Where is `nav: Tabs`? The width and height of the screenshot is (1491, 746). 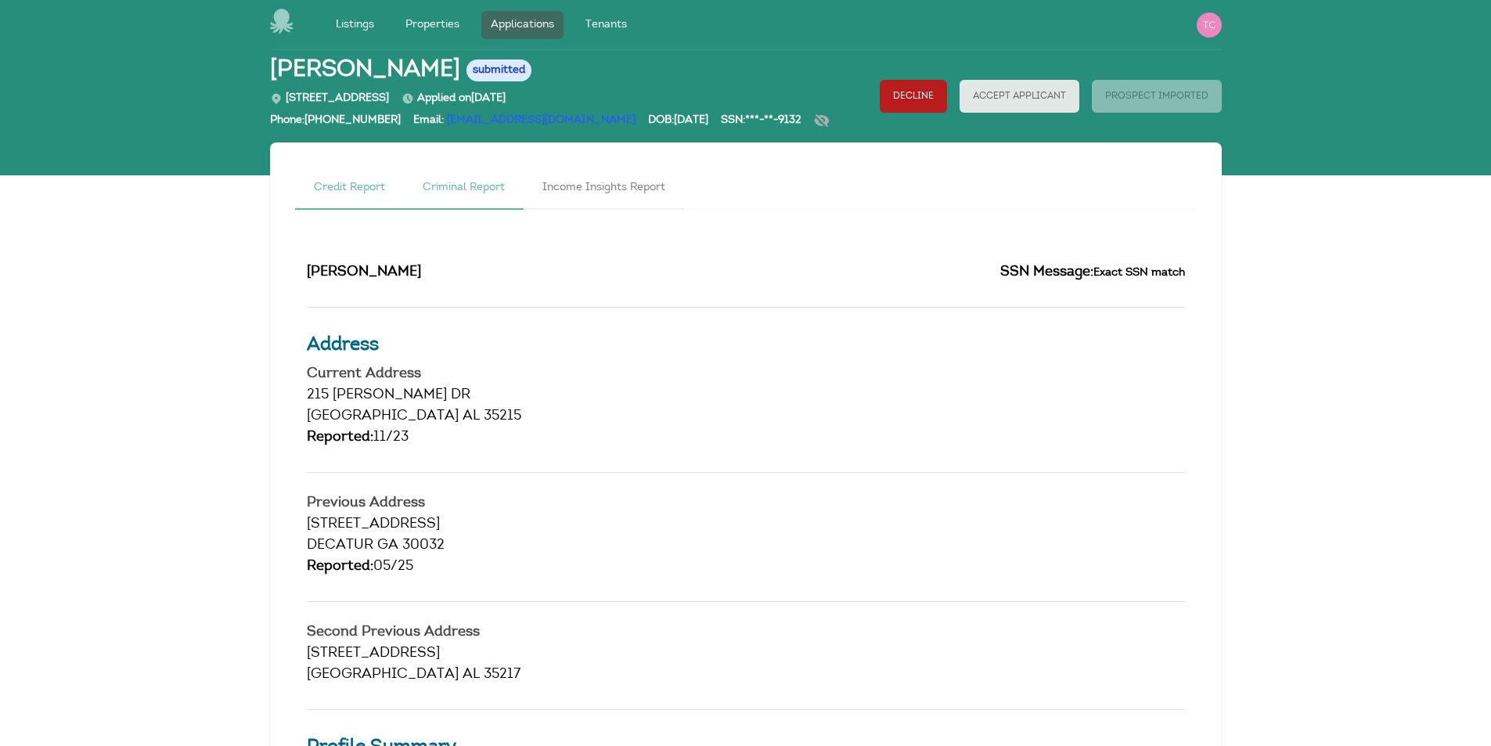
nav: Tabs is located at coordinates (746, 189).